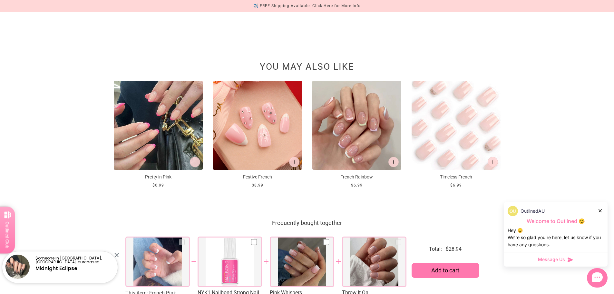 The image size is (614, 294). I want to click on p: Welcome to Outlined 😊, so click(556, 221).